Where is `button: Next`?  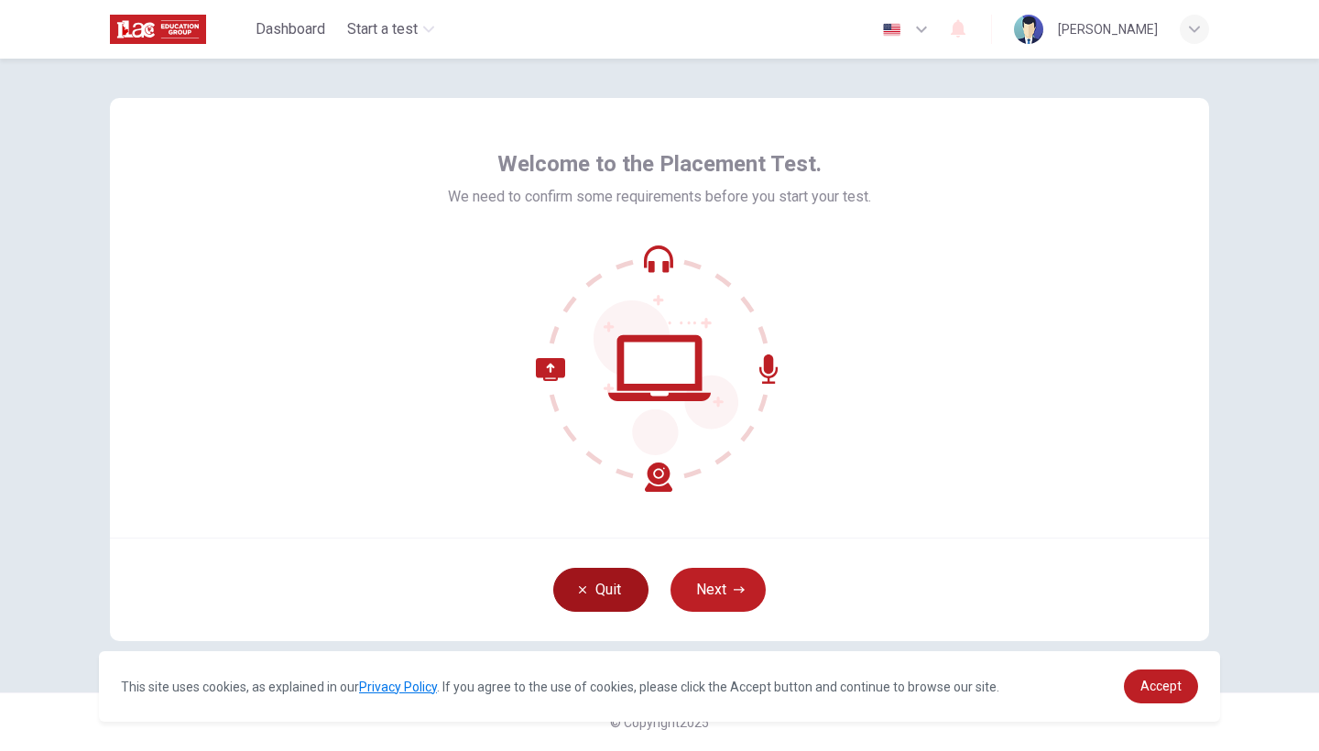
button: Next is located at coordinates (718, 590).